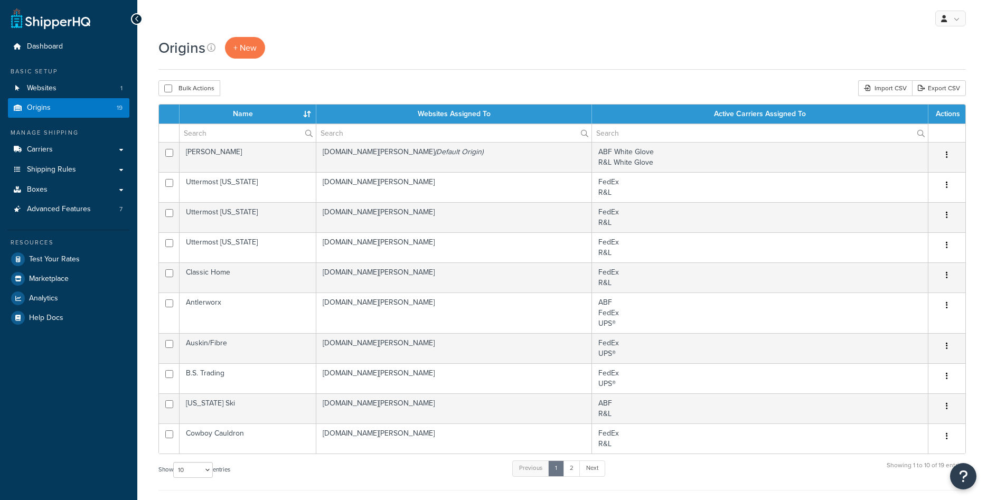 This screenshot has width=987, height=500. What do you see at coordinates (69, 108) in the screenshot?
I see `li: Origins` at bounding box center [69, 108].